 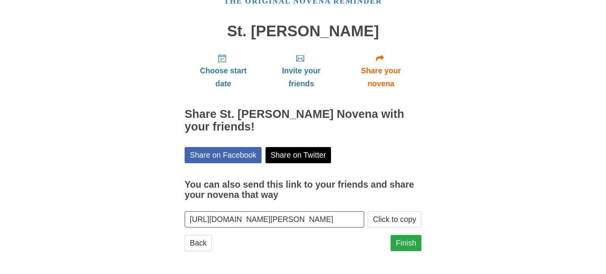 I want to click on h3: You can also send this link to your friends and share your novena that way, so click(x=303, y=190).